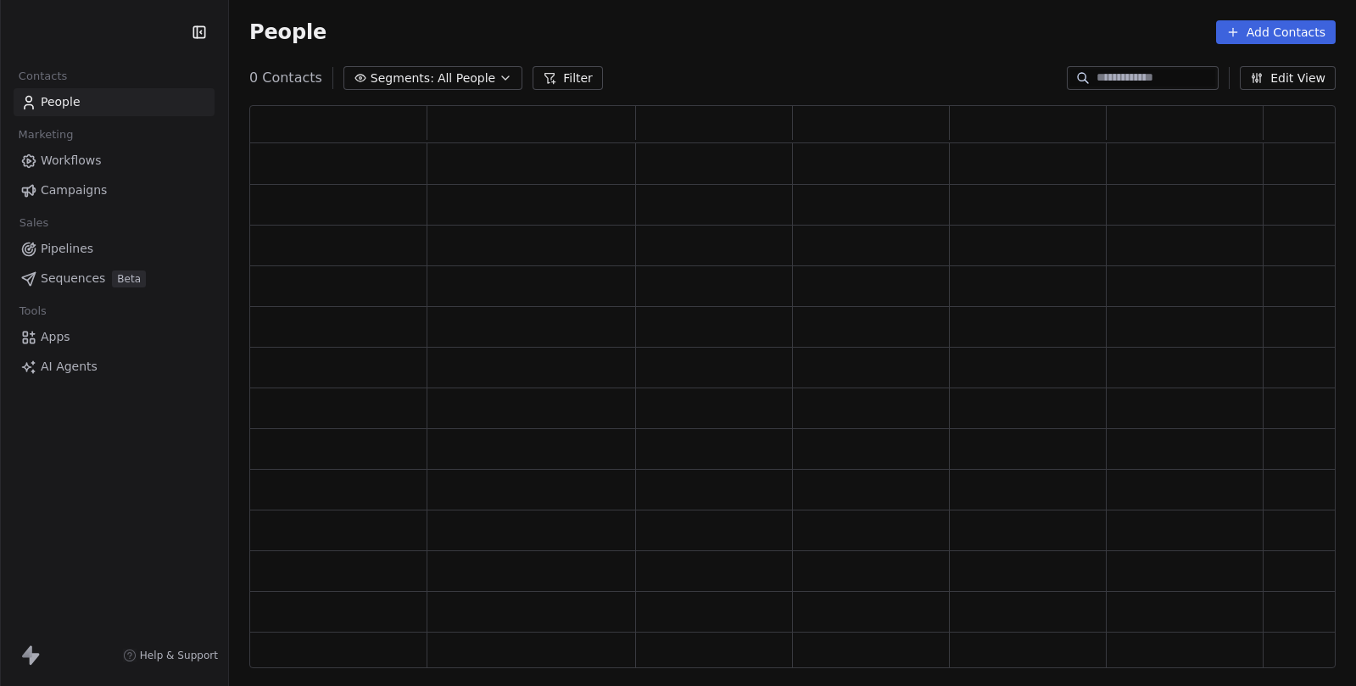  What do you see at coordinates (32, 311) in the screenshot?
I see `span: Tools` at bounding box center [32, 311].